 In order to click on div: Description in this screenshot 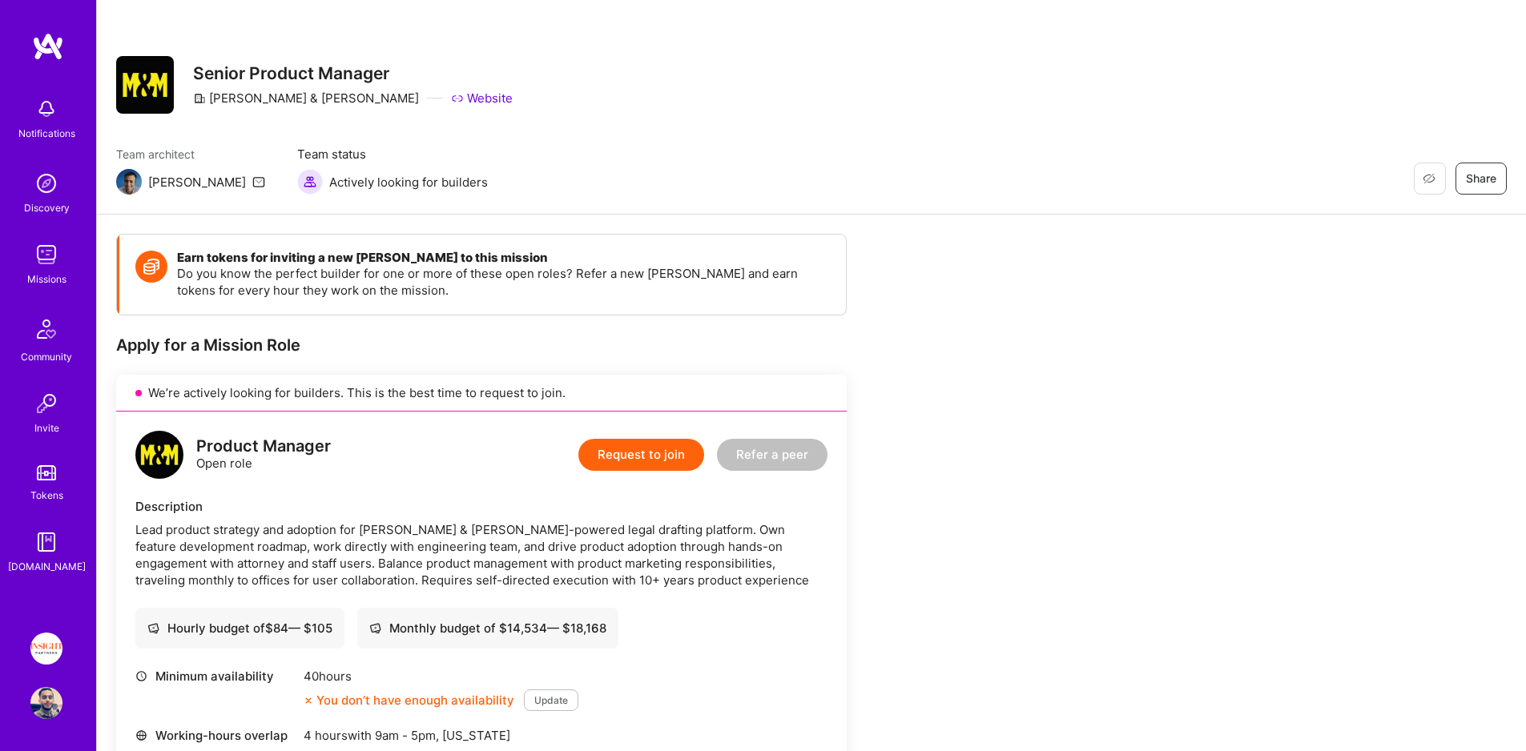, I will do `click(481, 506)`.